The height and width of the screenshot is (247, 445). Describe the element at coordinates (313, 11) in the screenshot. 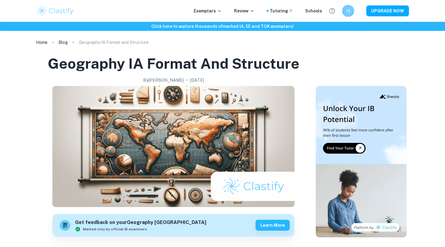

I see `a: Schools` at that location.